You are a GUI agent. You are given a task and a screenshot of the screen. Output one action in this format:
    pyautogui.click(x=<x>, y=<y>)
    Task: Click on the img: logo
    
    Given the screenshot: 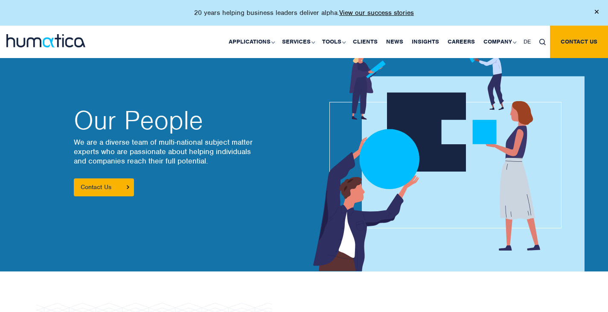 What is the action you would take?
    pyautogui.click(x=46, y=41)
    